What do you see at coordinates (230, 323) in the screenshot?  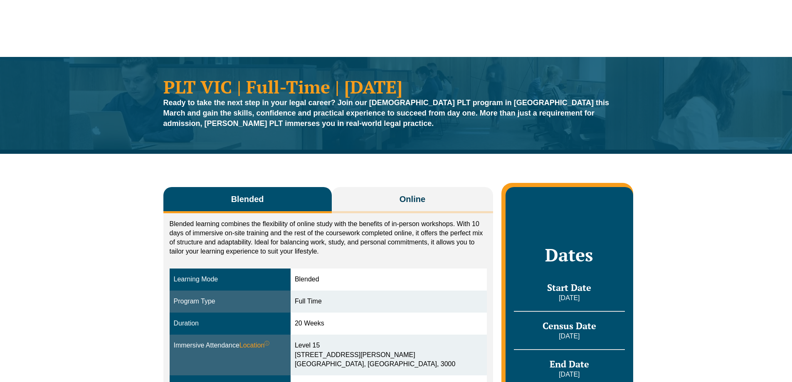 I see `div: Duration` at bounding box center [230, 323].